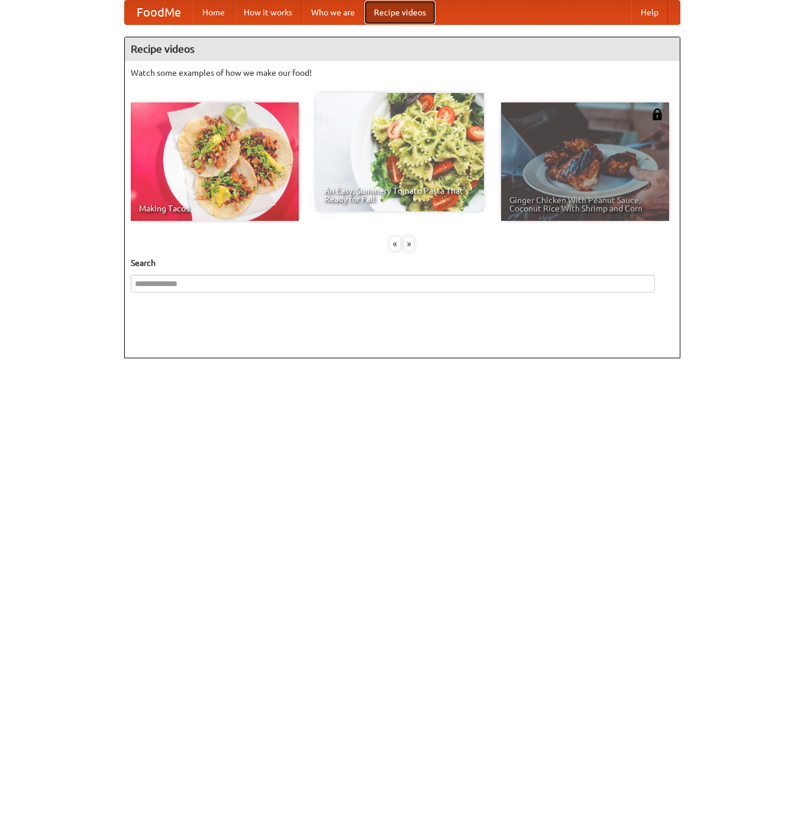  What do you see at coordinates (268, 12) in the screenshot?
I see `a: How it works` at bounding box center [268, 12].